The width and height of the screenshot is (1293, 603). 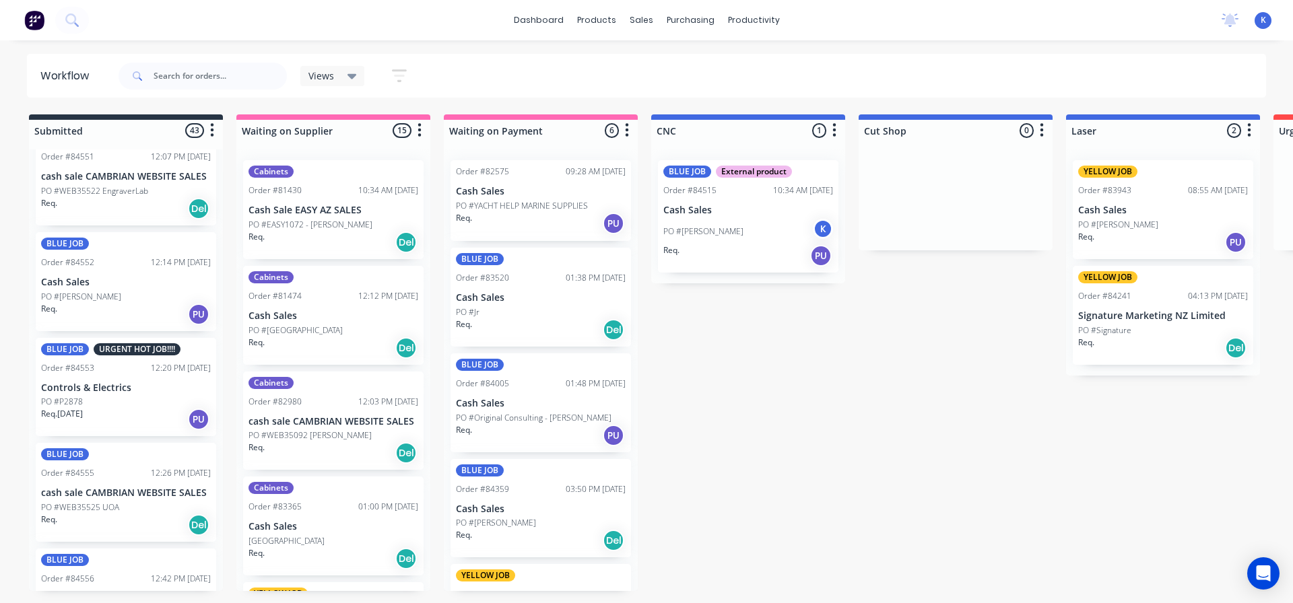 I want to click on span: K, so click(x=1263, y=20).